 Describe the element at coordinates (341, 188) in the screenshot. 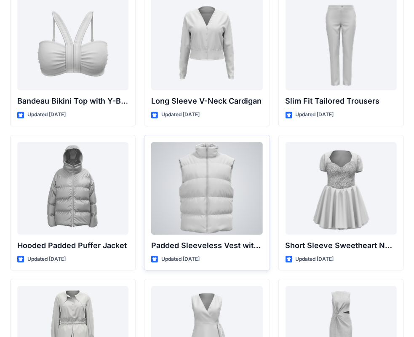

I see `a: Short Sleeve Sweetheart Neckline Mini Dress with Textured Bodice` at that location.